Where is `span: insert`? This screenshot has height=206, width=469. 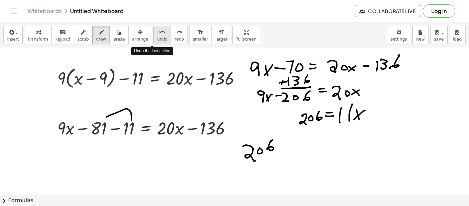 span: insert is located at coordinates (13, 39).